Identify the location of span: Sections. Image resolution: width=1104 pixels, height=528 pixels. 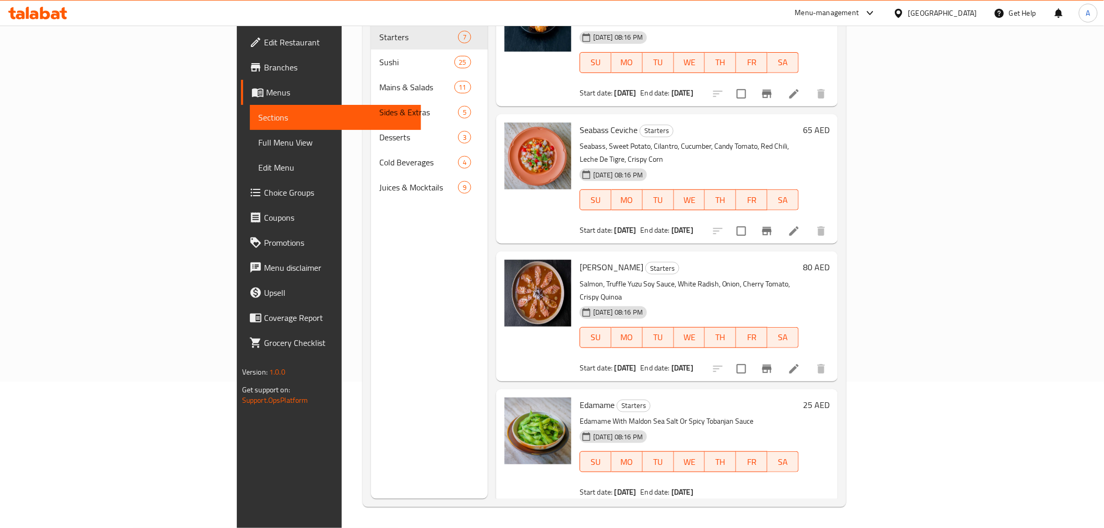
(335, 117).